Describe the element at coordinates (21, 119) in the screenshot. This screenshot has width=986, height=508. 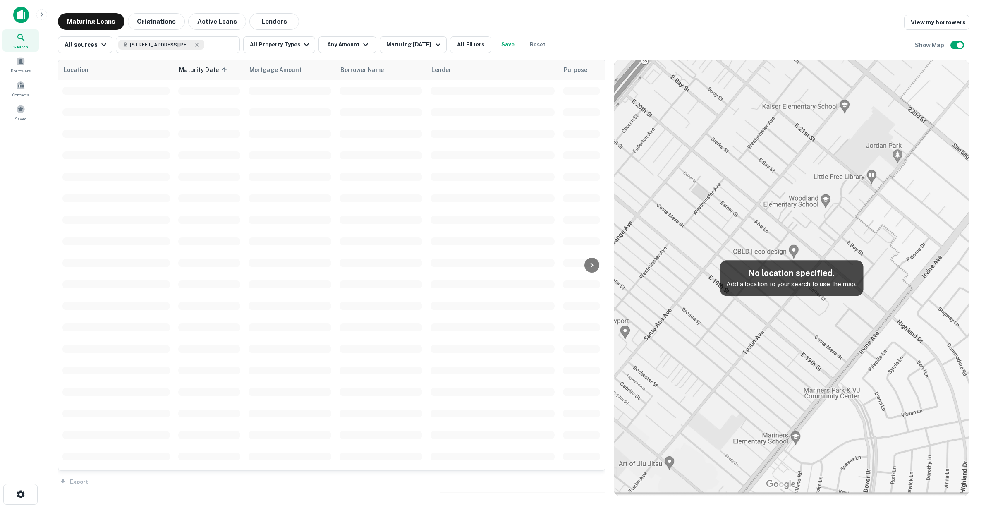
I see `span: Saved` at that location.